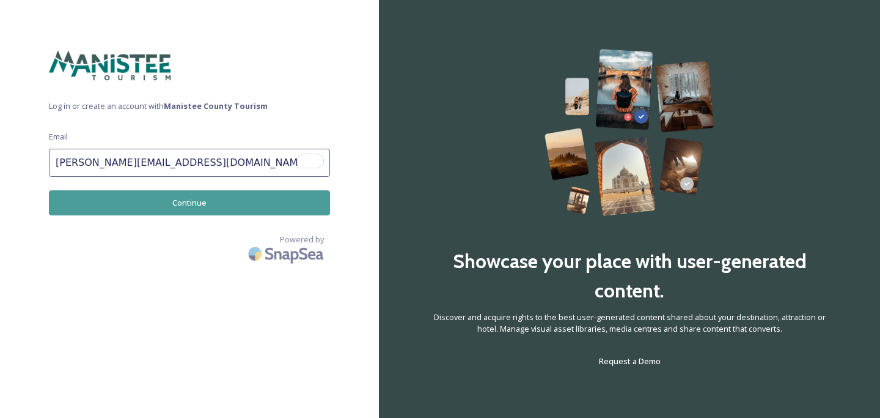  I want to click on span: Powered by, so click(302, 239).